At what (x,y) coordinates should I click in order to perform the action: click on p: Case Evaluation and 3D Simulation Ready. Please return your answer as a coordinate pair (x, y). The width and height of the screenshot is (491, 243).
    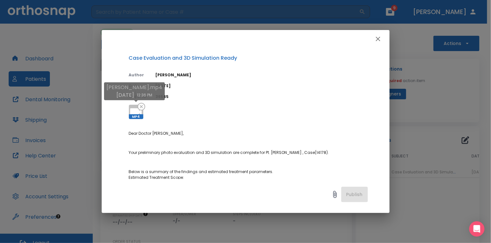
    Looking at the image, I should click on (248, 58).